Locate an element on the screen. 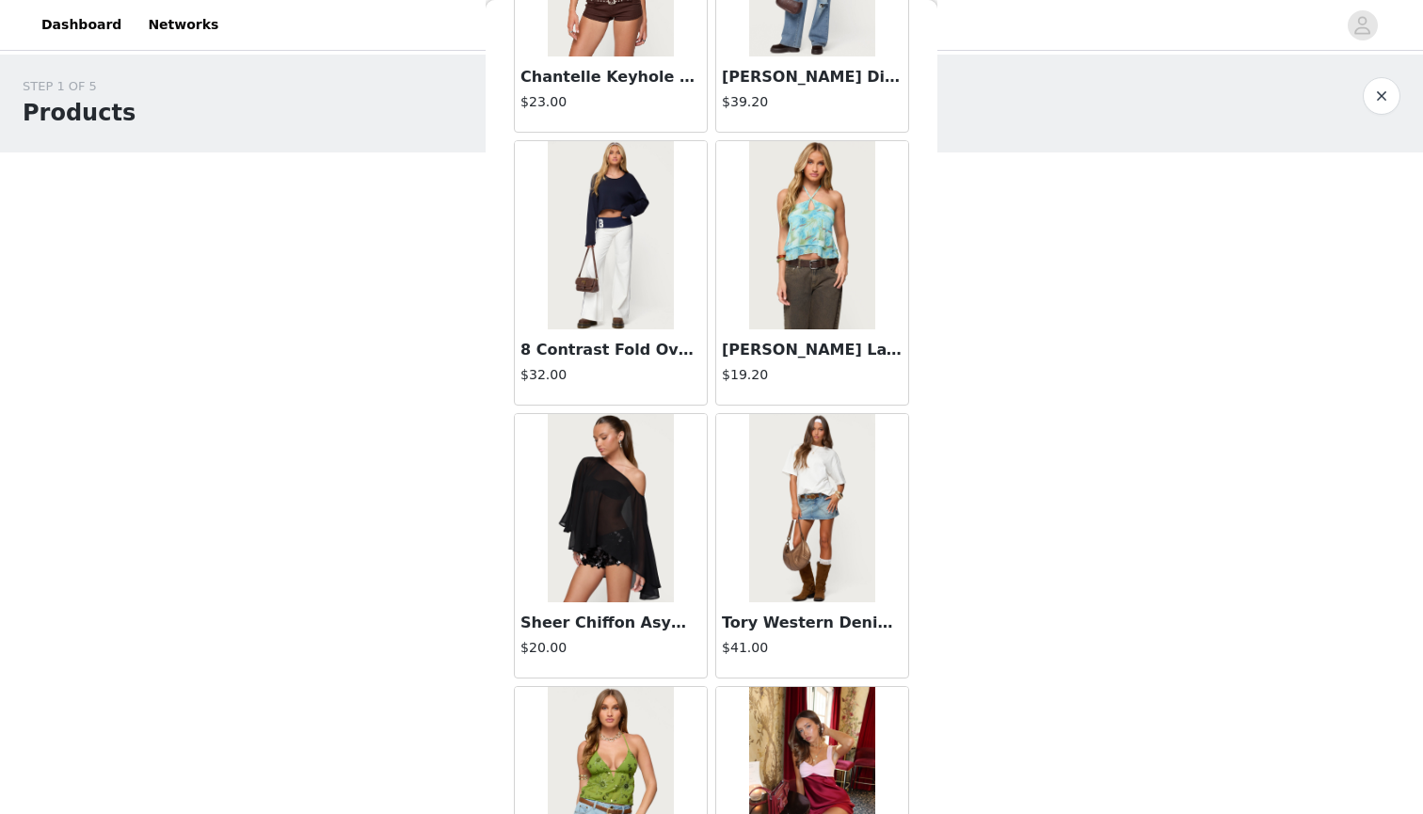  h3: Tory Western Denim Mini Skirt is located at coordinates (812, 623).